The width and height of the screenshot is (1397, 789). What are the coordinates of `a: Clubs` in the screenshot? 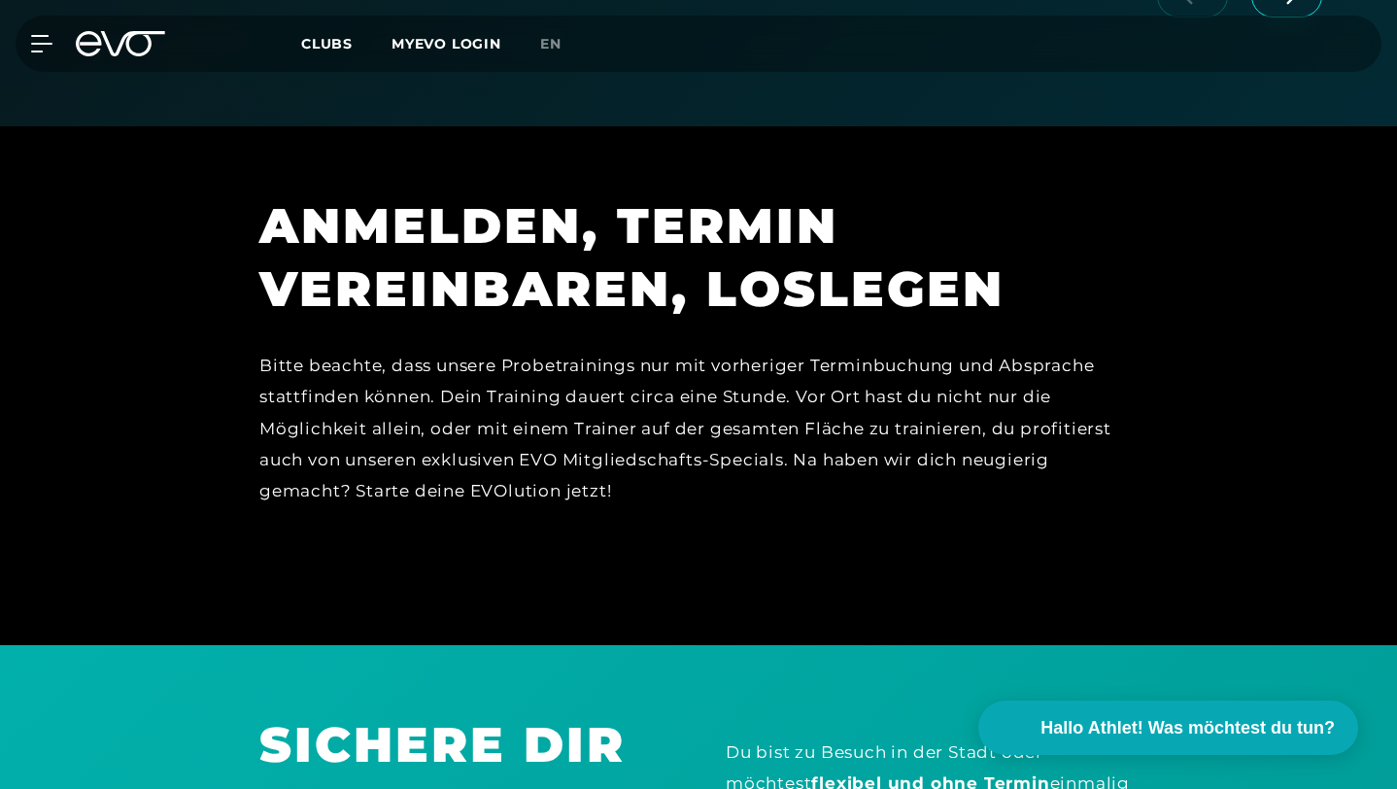 It's located at (346, 43).